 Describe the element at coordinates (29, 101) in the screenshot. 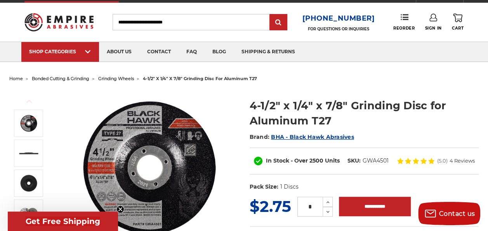

I see `button: Previous` at that location.